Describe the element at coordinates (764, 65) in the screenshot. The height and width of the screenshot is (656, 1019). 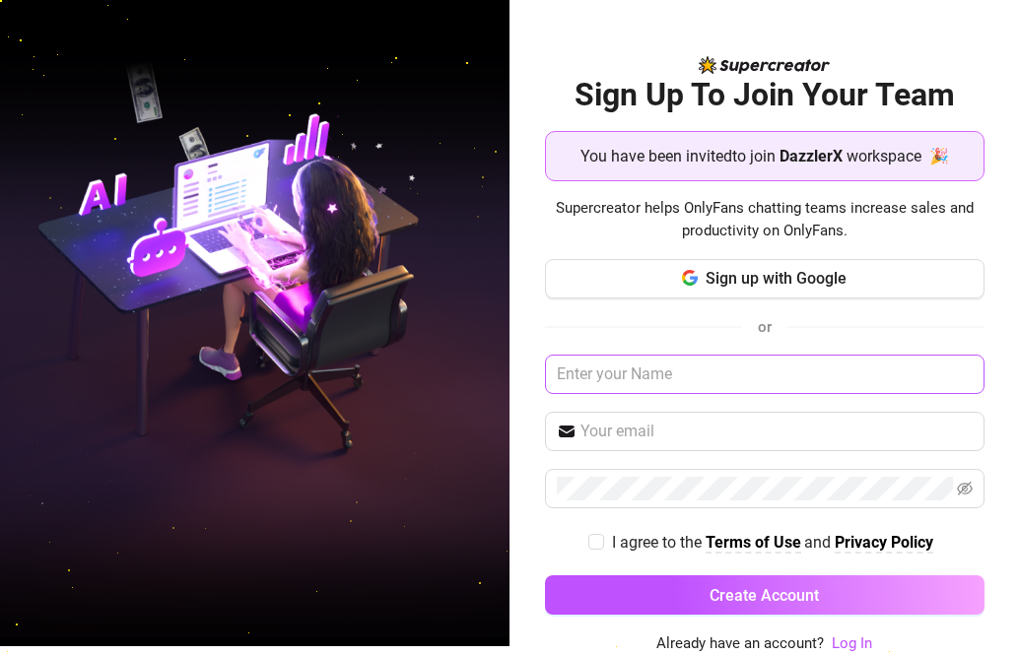
I see `img: logo-BBDzfeDw.svg` at that location.